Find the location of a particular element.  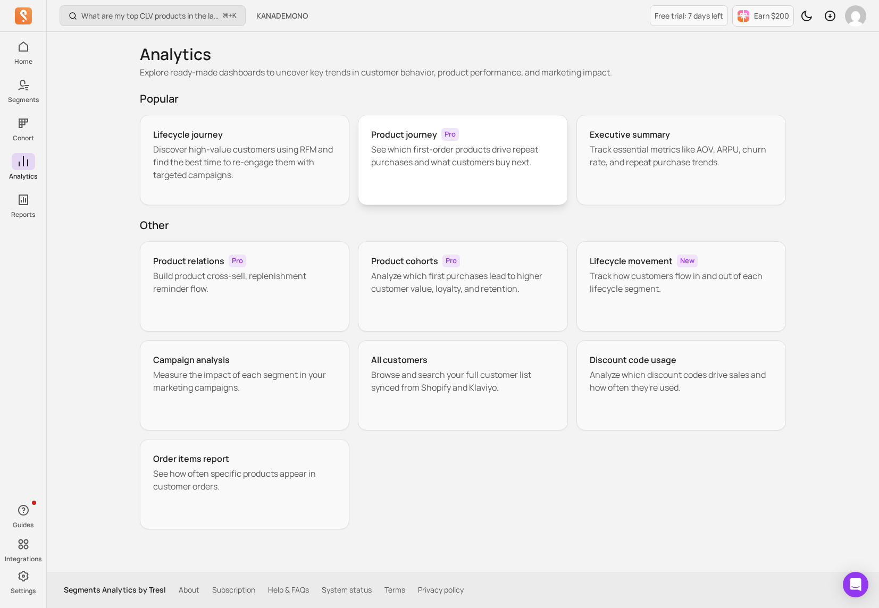

a: Subscription is located at coordinates (233, 590).